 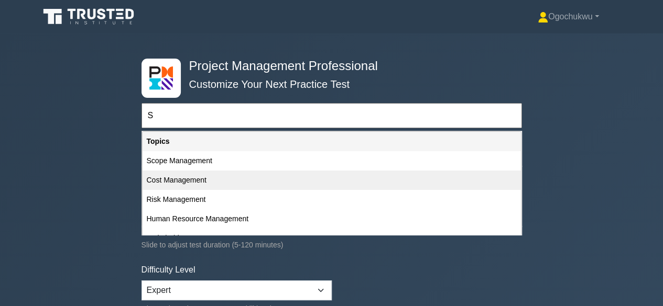 I want to click on div: Stakeholder Management, so click(x=332, y=238).